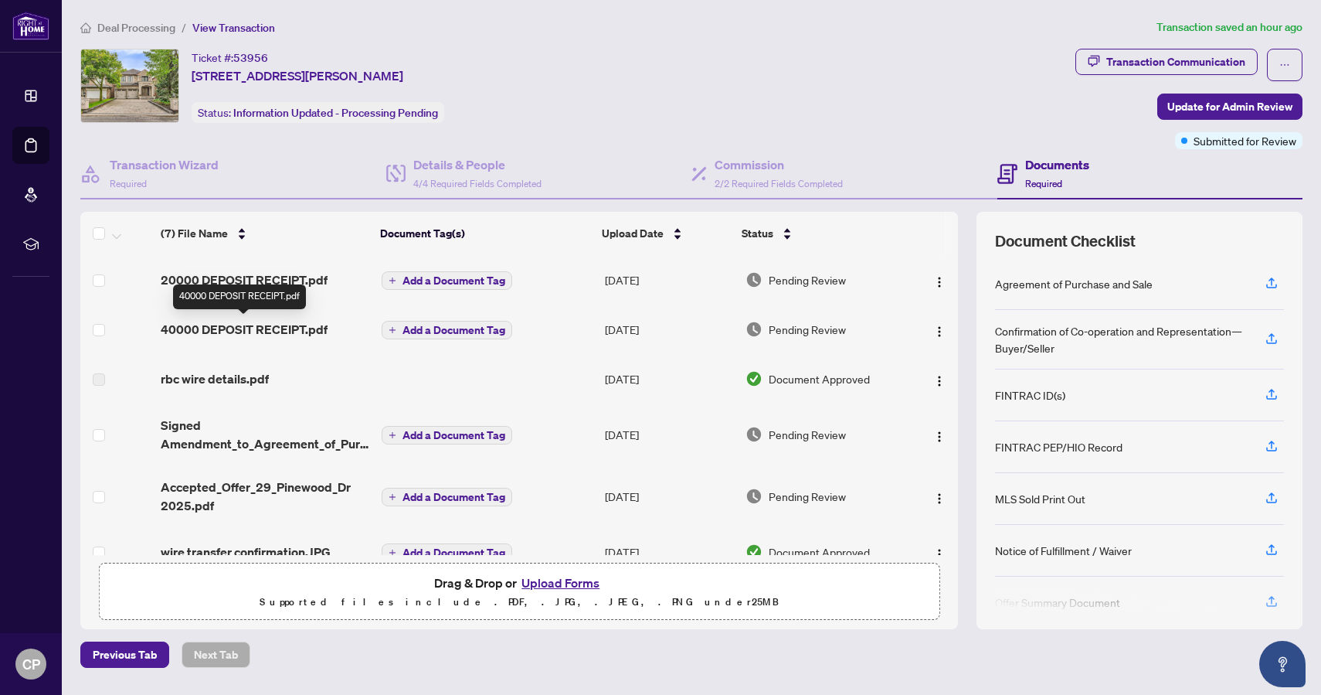 The image size is (1321, 695). What do you see at coordinates (1230, 107) in the screenshot?
I see `span: Update for Admin Review` at bounding box center [1230, 107].